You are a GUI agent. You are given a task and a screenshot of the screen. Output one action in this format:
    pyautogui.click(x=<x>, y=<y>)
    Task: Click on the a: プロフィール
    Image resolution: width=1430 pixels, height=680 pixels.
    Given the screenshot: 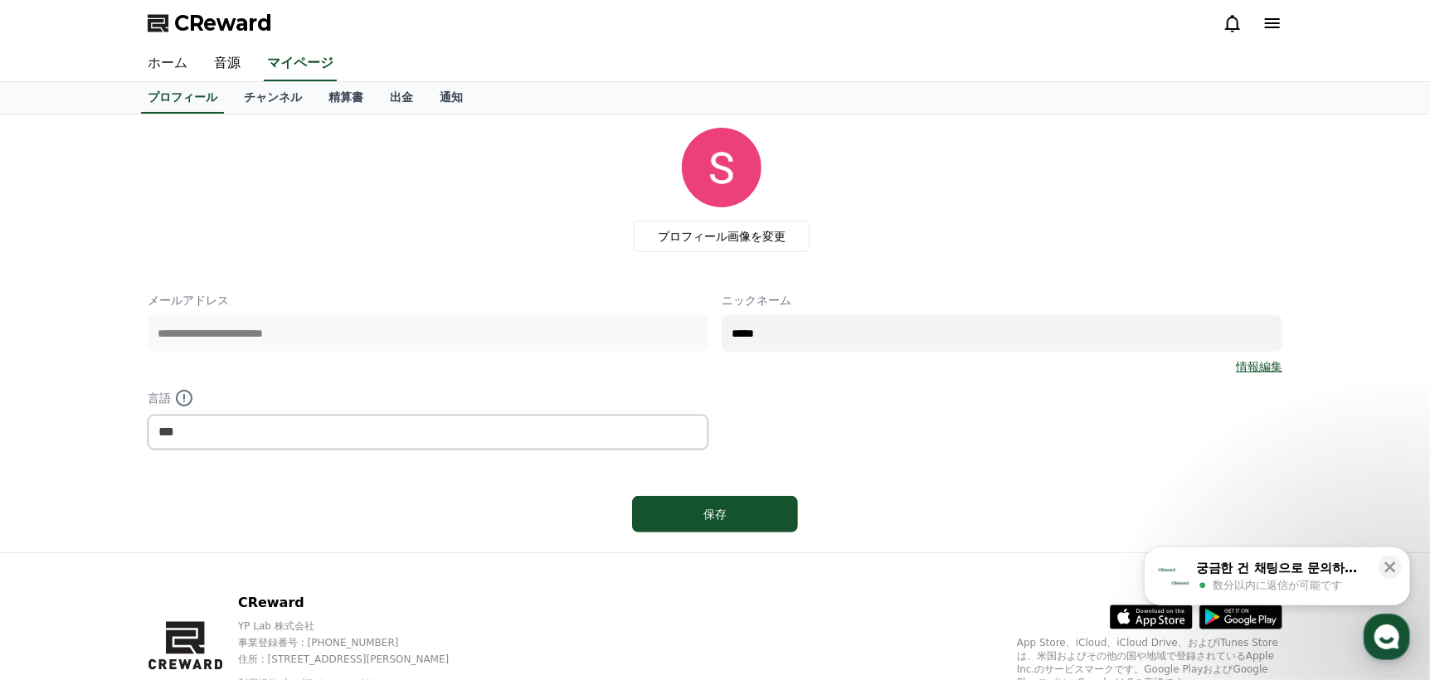 What is the action you would take?
    pyautogui.click(x=182, y=98)
    